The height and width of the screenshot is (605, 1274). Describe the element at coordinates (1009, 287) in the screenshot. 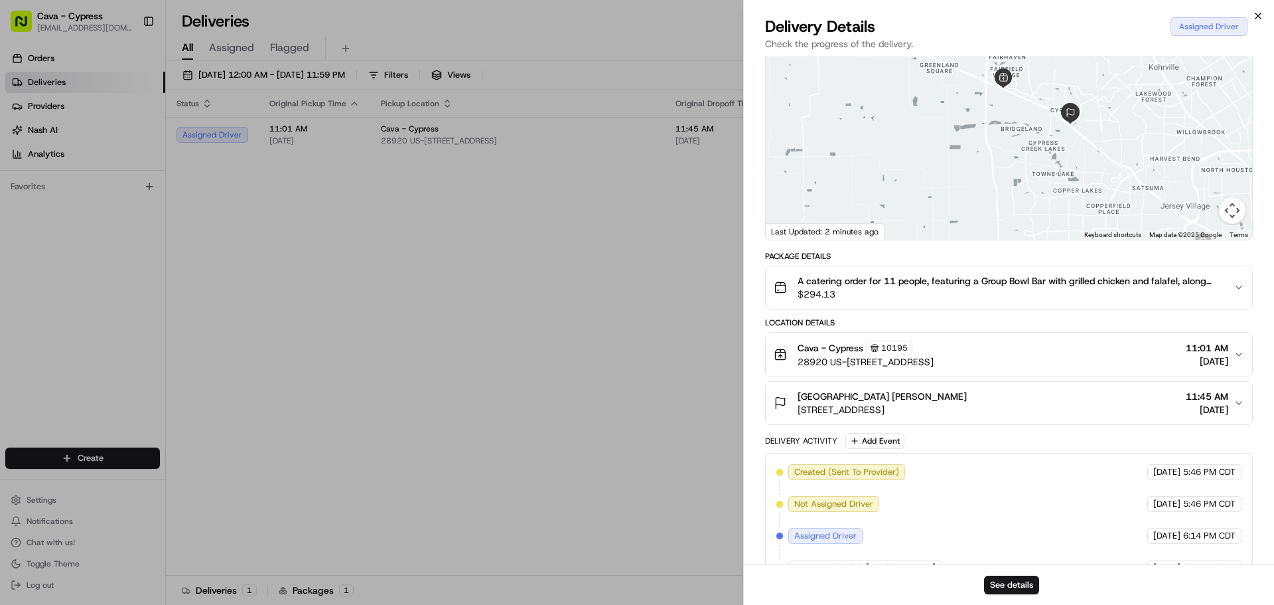

I see `button: A catering order for 11 people, featuring a Group Bowl Bar with grilled chicken and falafel, alon...` at that location.